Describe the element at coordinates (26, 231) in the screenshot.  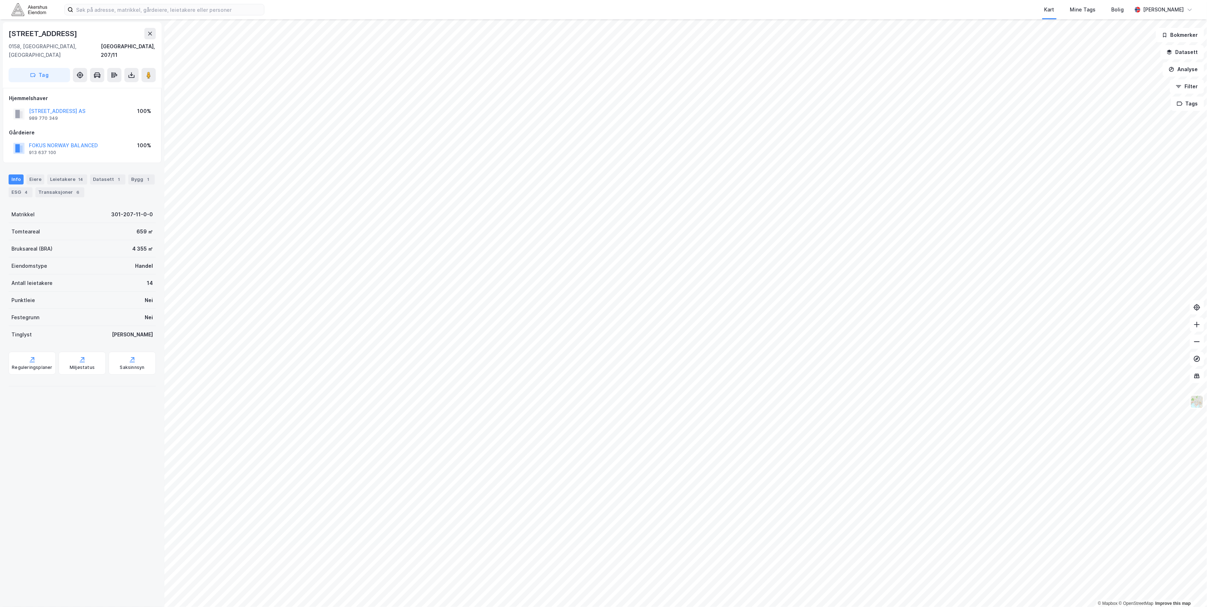
I see `div: Tomteareal` at that location.